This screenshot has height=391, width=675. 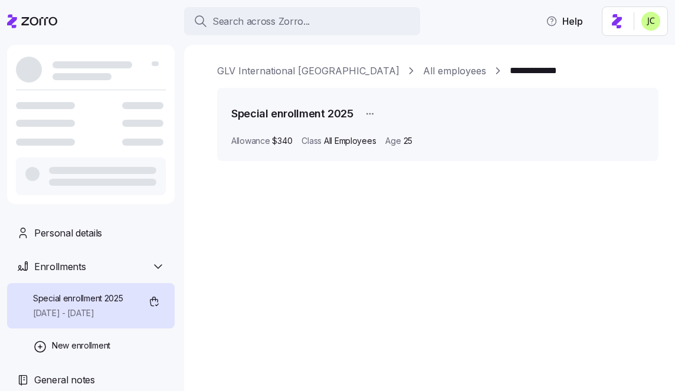 What do you see at coordinates (564, 21) in the screenshot?
I see `button: Help` at bounding box center [564, 21].